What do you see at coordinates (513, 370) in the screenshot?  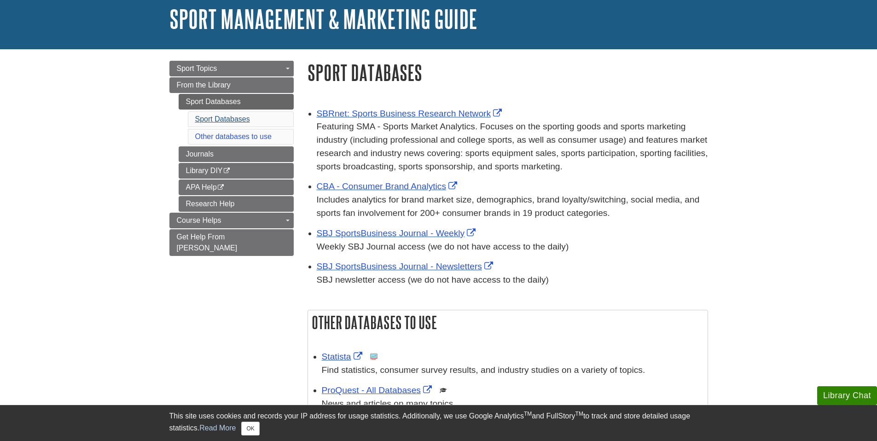 I see `p: Find statistics, consumer survey results, and industry studies on a variety of topics.` at bounding box center [513, 370].